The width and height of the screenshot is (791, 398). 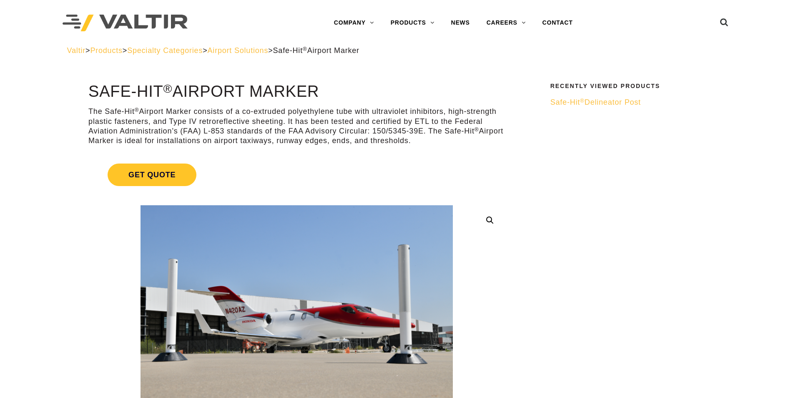 What do you see at coordinates (296, 92) in the screenshot?
I see `h1: Safe-Hit Airport Marker` at bounding box center [296, 92].